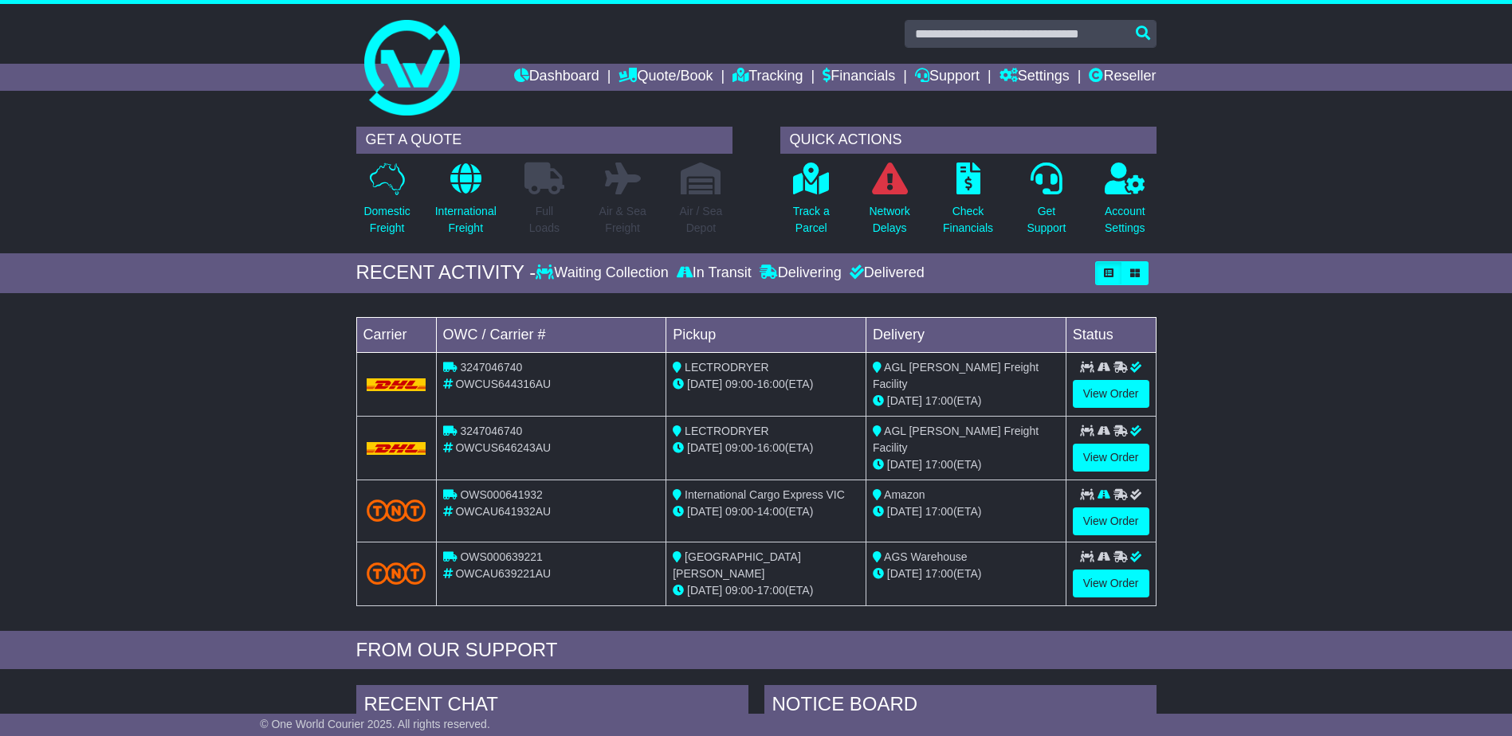  I want to click on a: Settings, so click(1034, 77).